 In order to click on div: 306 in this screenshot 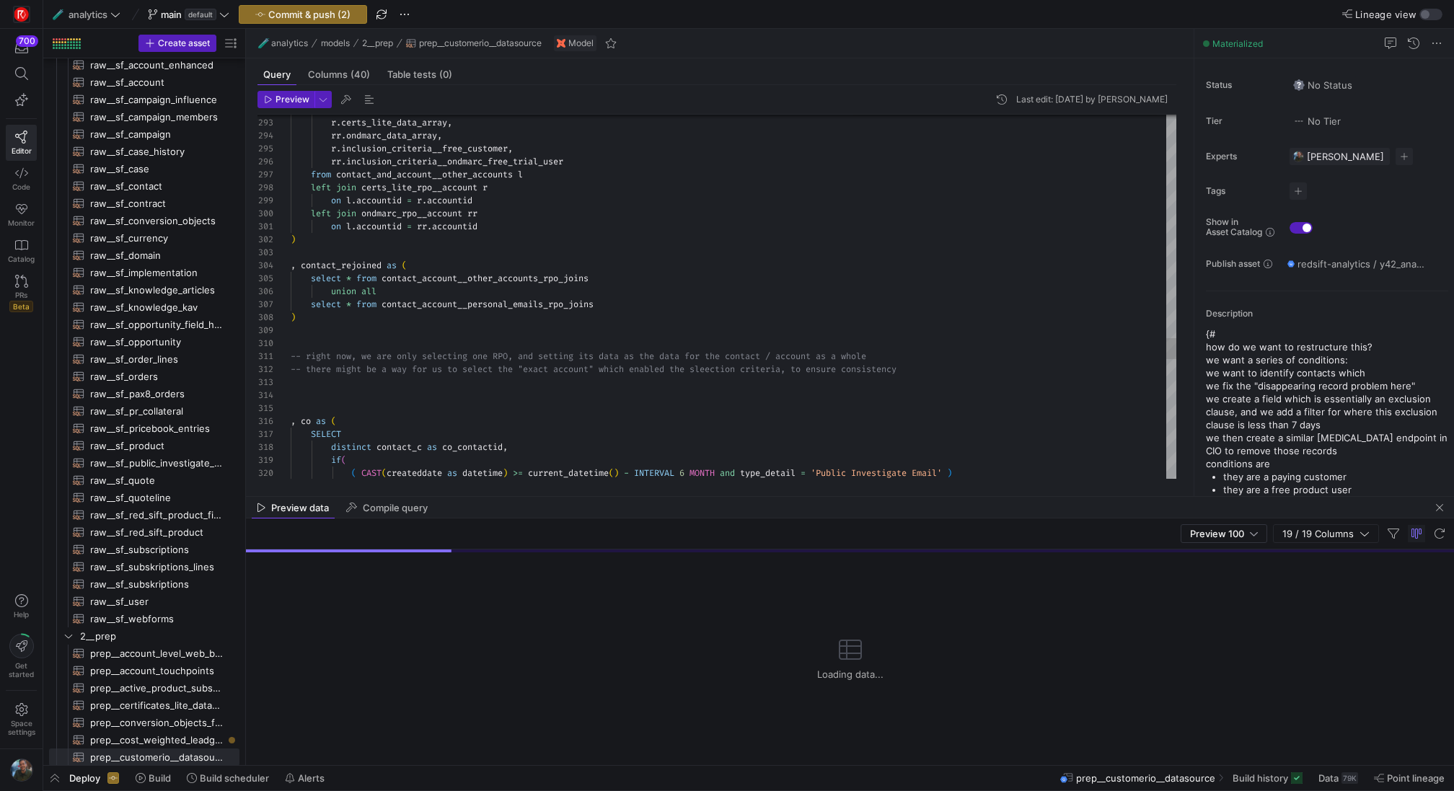, I will do `click(265, 291)`.